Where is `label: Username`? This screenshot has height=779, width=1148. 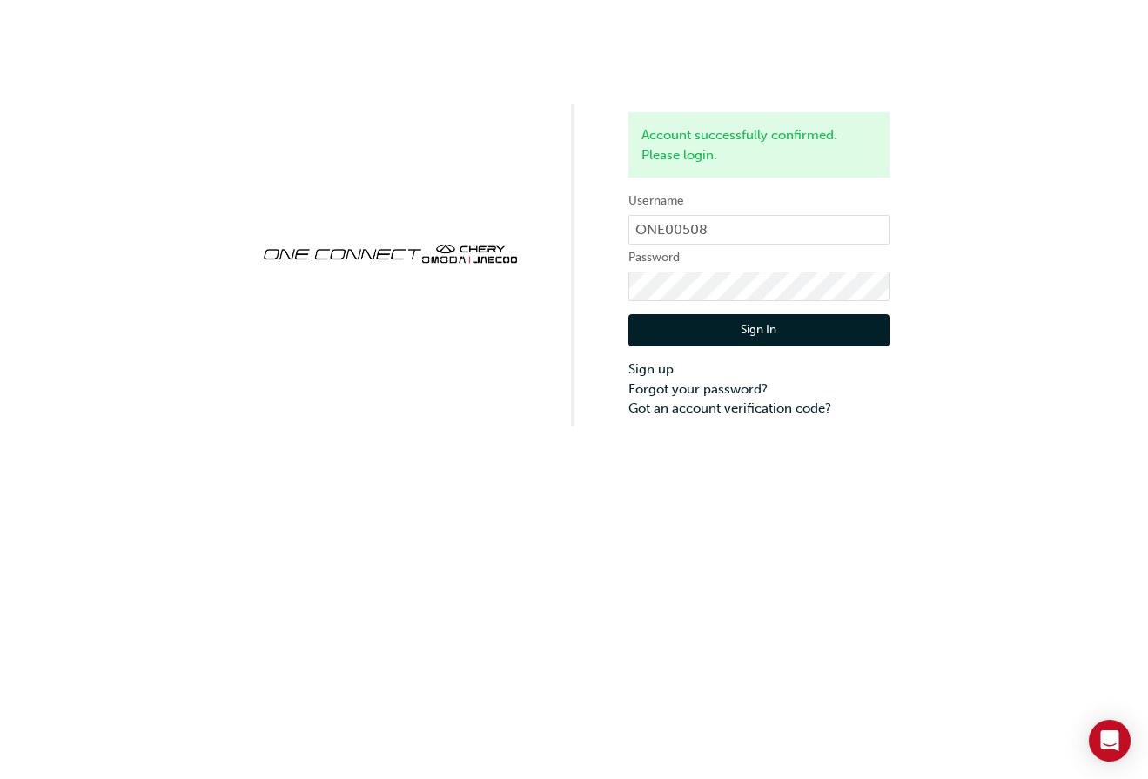 label: Username is located at coordinates (759, 201).